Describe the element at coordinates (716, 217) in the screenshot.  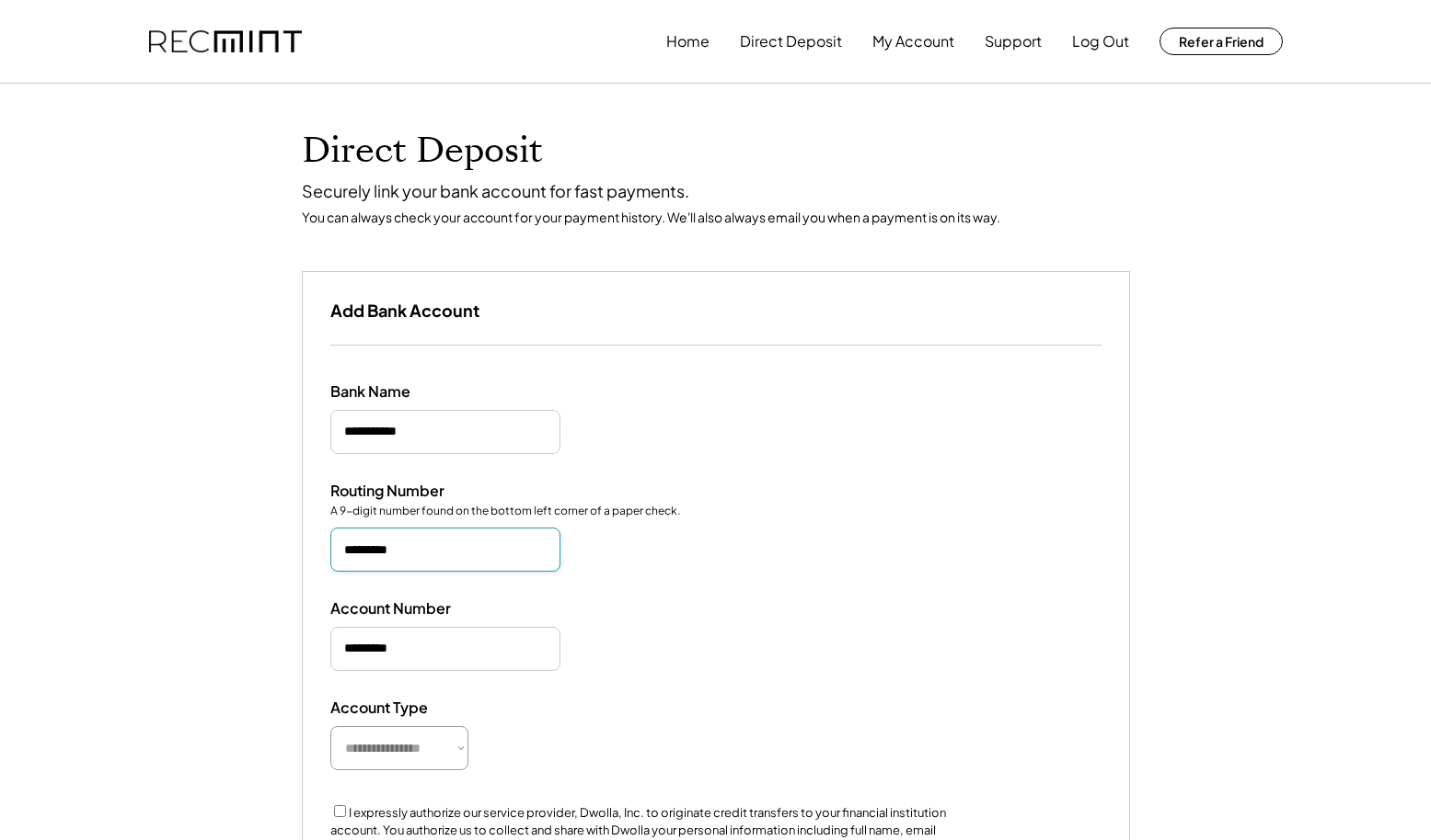
I see `div: You can always check your account for your payment history. We'll also always email you when a pa...` at that location.